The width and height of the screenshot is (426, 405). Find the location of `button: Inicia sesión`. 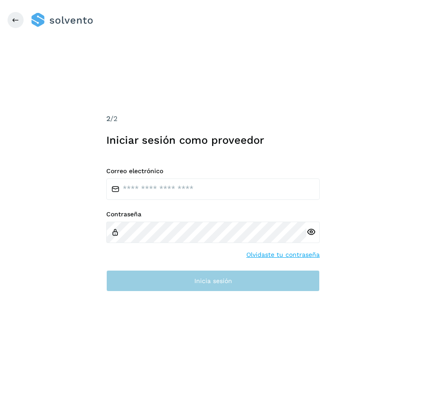

button: Inicia sesión is located at coordinates (213, 281).